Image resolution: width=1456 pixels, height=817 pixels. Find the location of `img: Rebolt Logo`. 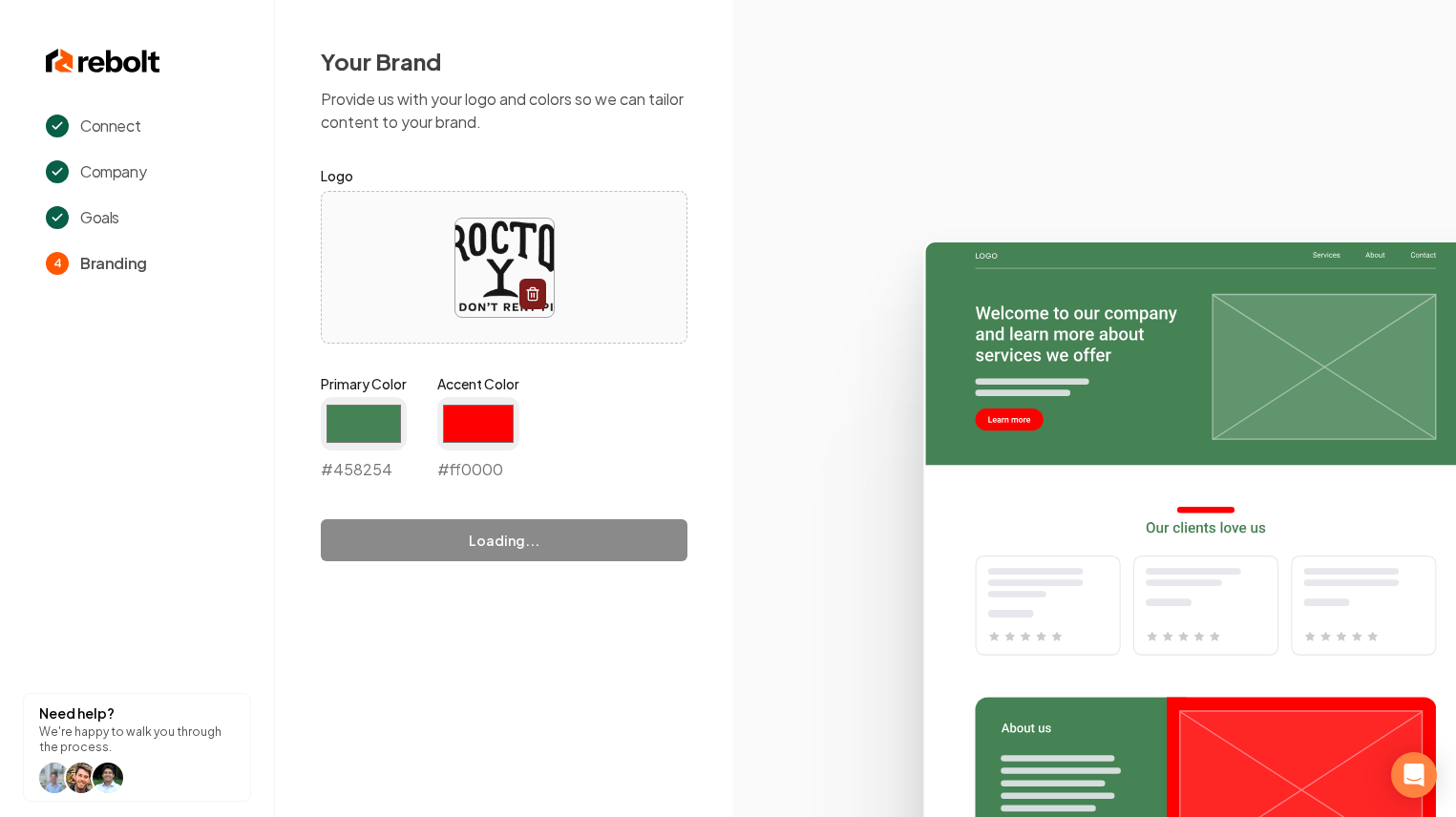

img: Rebolt Logo is located at coordinates (103, 61).